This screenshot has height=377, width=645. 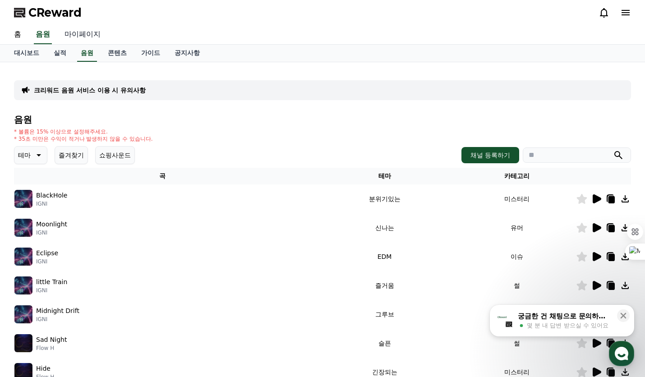 What do you see at coordinates (48, 13) in the screenshot?
I see `a: CReward` at bounding box center [48, 13].